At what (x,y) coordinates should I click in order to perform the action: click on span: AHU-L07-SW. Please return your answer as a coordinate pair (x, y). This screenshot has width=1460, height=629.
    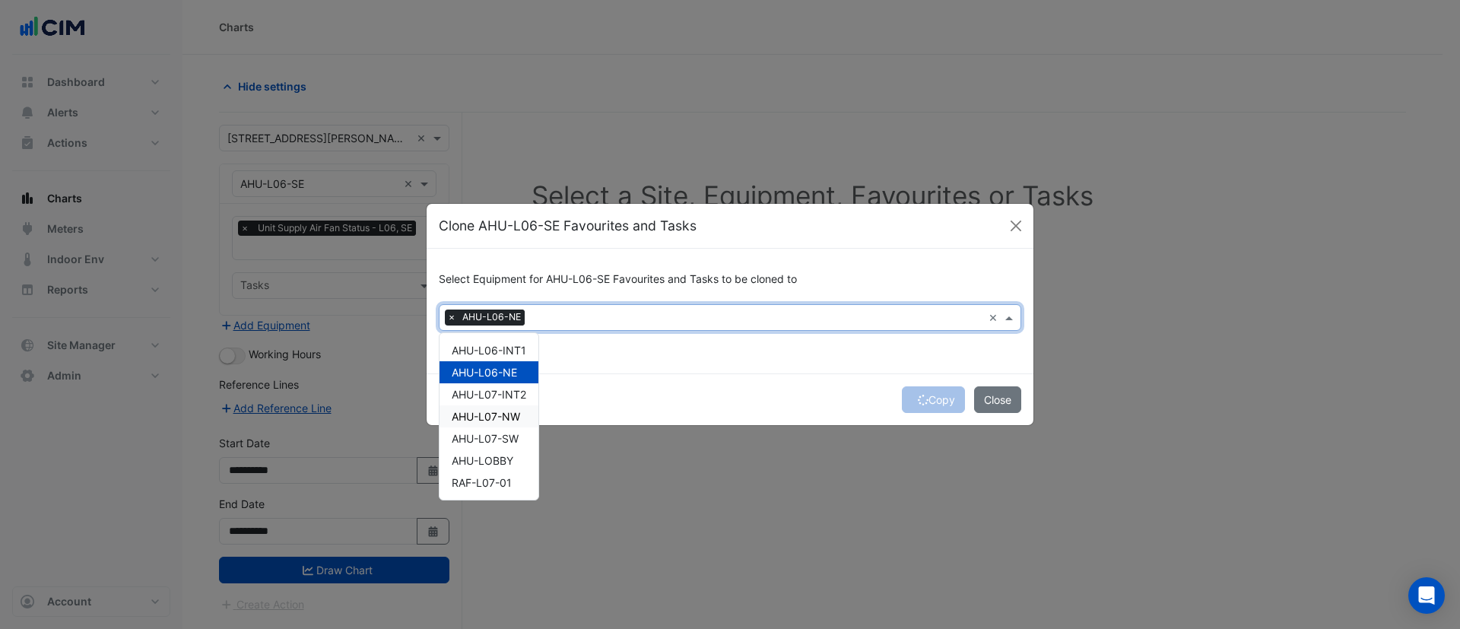
    Looking at the image, I should click on (485, 438).